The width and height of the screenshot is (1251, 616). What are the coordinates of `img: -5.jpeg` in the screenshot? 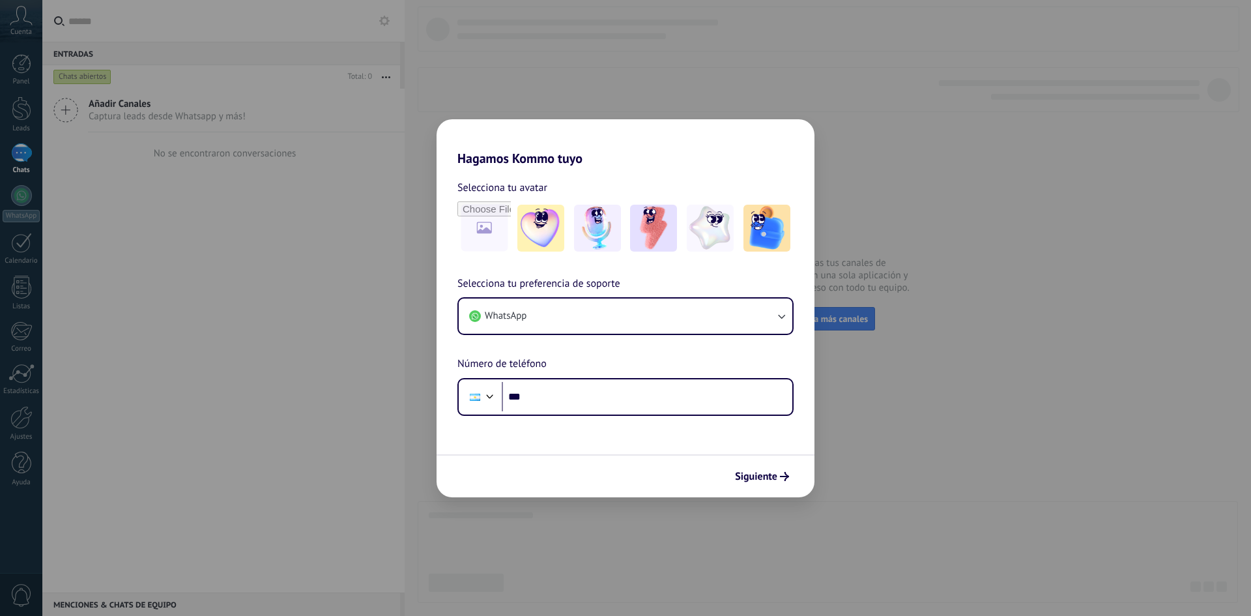 It's located at (767, 228).